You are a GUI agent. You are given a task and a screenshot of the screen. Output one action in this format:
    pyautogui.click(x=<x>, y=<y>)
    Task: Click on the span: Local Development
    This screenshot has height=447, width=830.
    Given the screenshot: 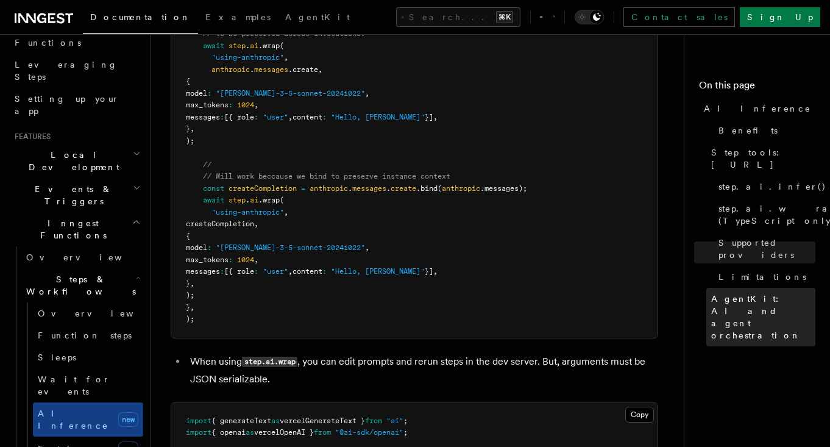 What is the action you would take?
    pyautogui.click(x=71, y=161)
    